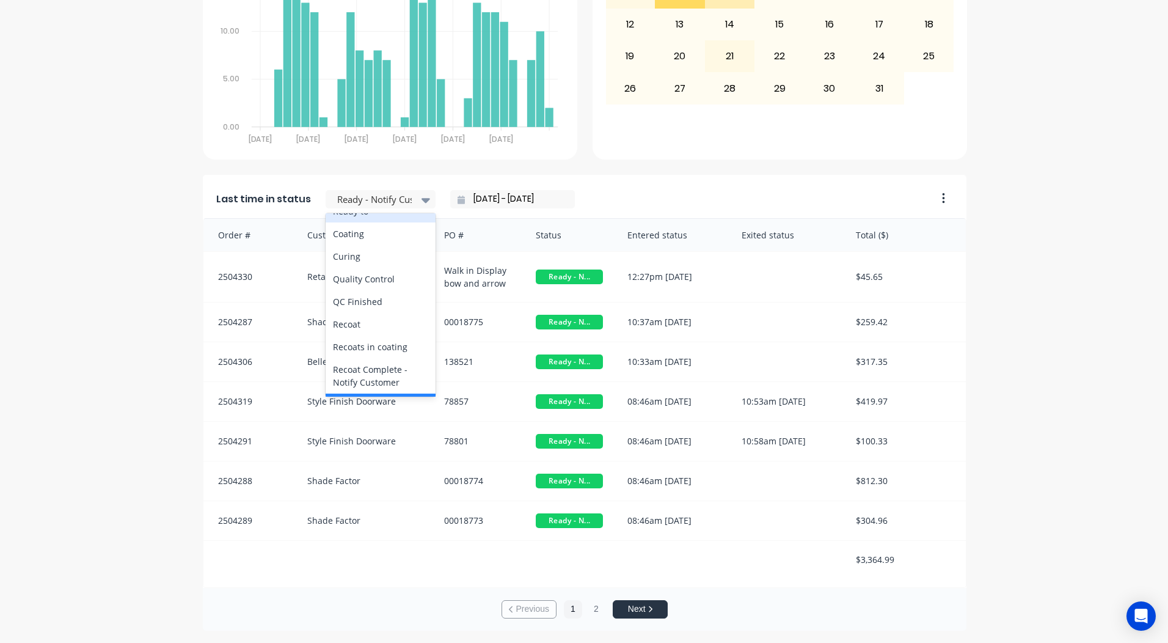 This screenshot has height=643, width=1168. What do you see at coordinates (905, 441) in the screenshot?
I see `div: $100.33` at bounding box center [905, 441].